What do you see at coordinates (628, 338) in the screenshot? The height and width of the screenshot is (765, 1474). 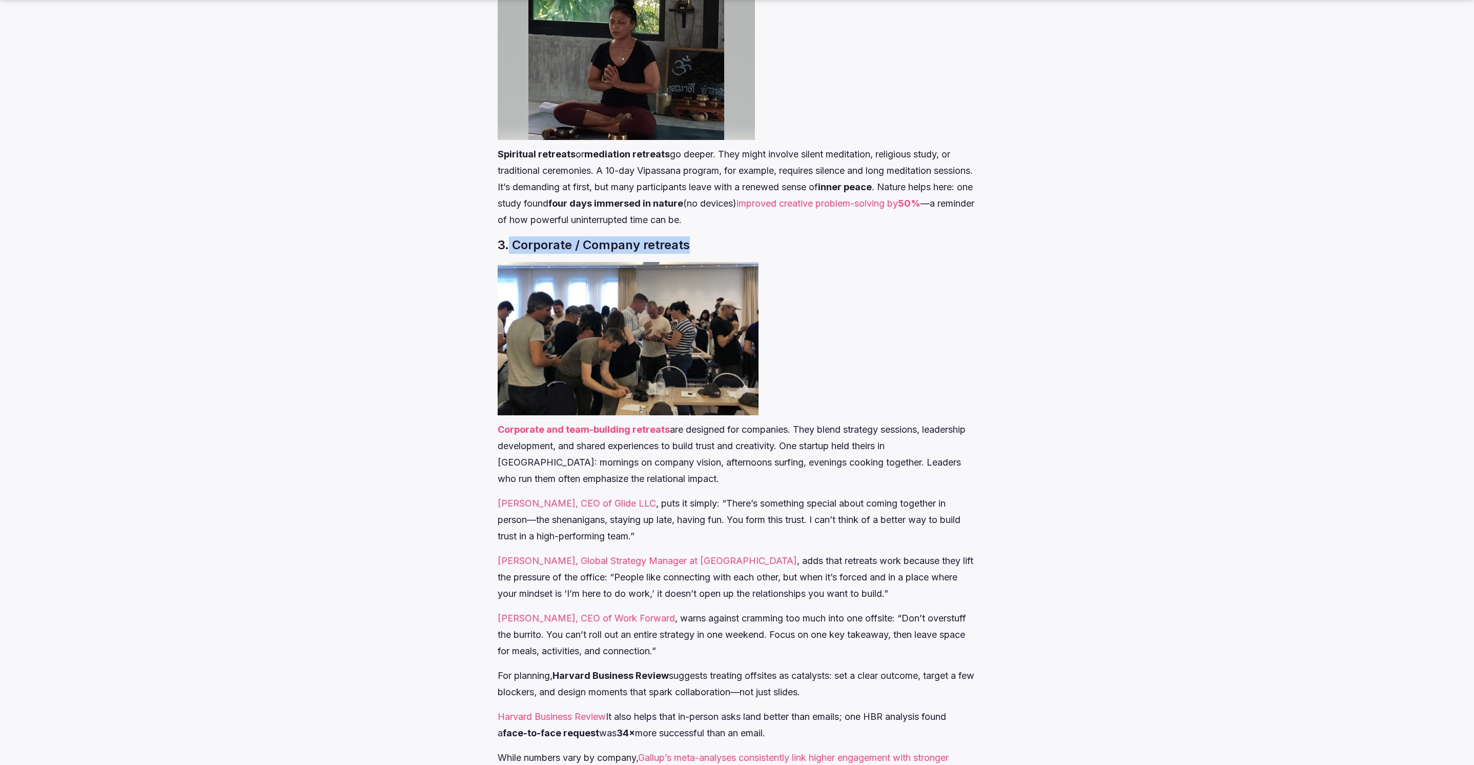 I see `img: Expatrio-retreat` at bounding box center [628, 338].